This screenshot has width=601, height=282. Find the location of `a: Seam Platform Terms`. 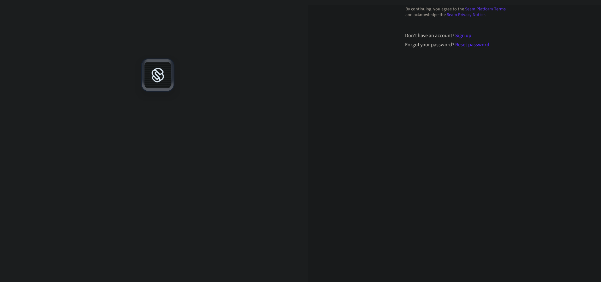

a: Seam Platform Terms is located at coordinates (485, 9).